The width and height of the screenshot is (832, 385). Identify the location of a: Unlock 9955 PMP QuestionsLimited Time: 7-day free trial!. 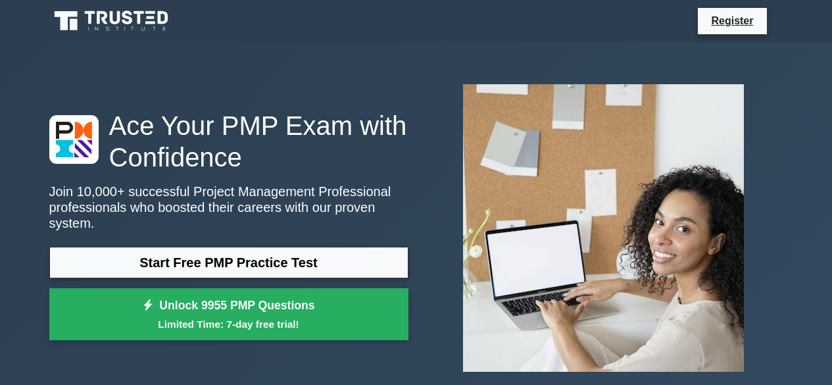
(229, 314).